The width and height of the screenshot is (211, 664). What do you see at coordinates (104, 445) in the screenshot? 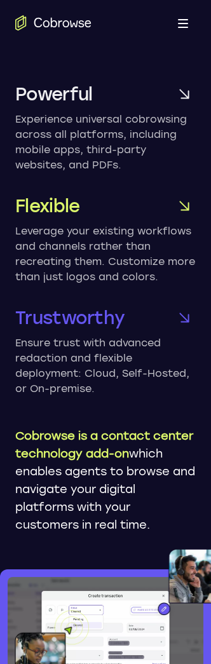
I see `span: Cobrowse is a contact center technology add-on` at bounding box center [104, 445].